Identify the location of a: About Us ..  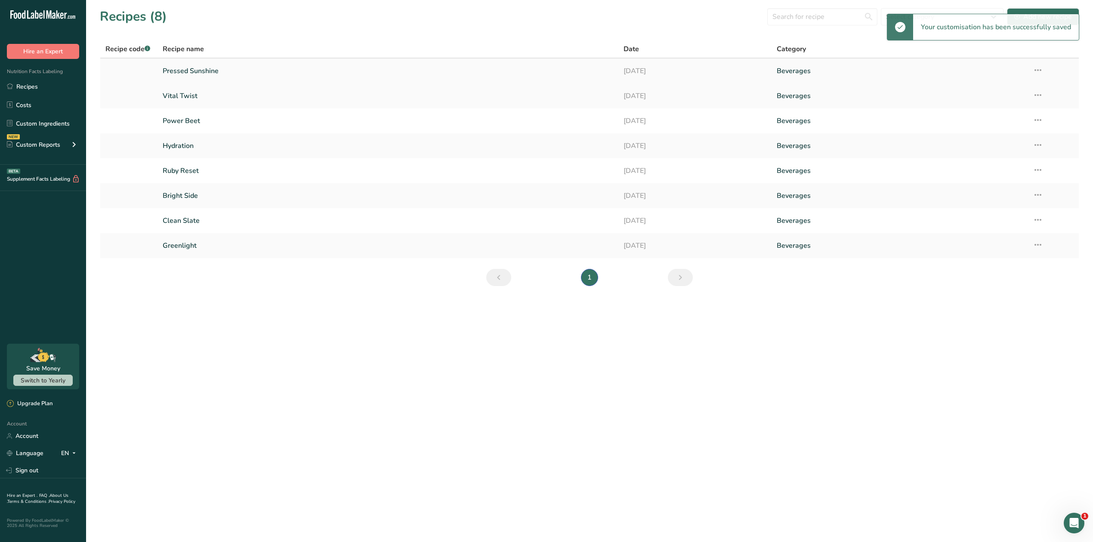
(37, 499).